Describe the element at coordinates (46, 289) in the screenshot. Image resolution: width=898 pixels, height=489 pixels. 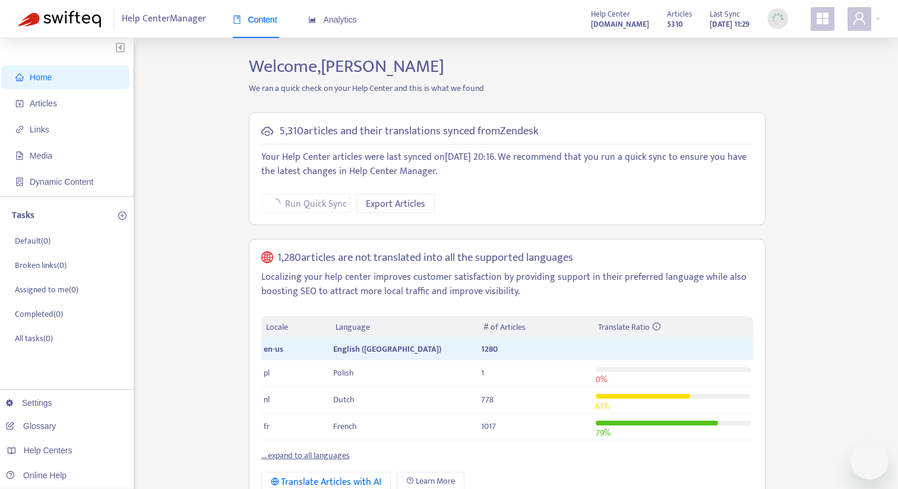
I see `p: Assigned to me ( 0 )` at that location.